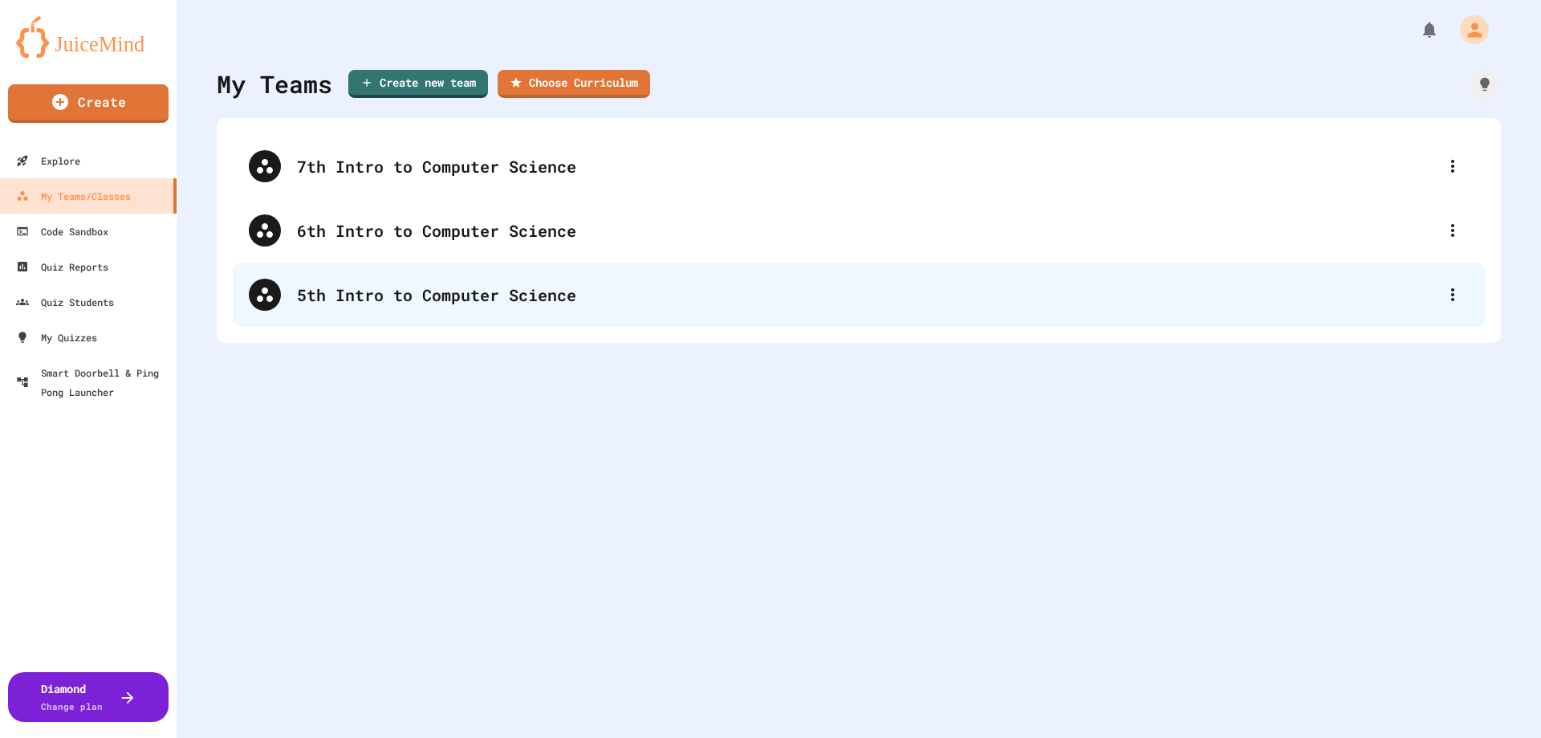 The image size is (1541, 738). Describe the element at coordinates (48, 161) in the screenshot. I see `div: Explore` at that location.